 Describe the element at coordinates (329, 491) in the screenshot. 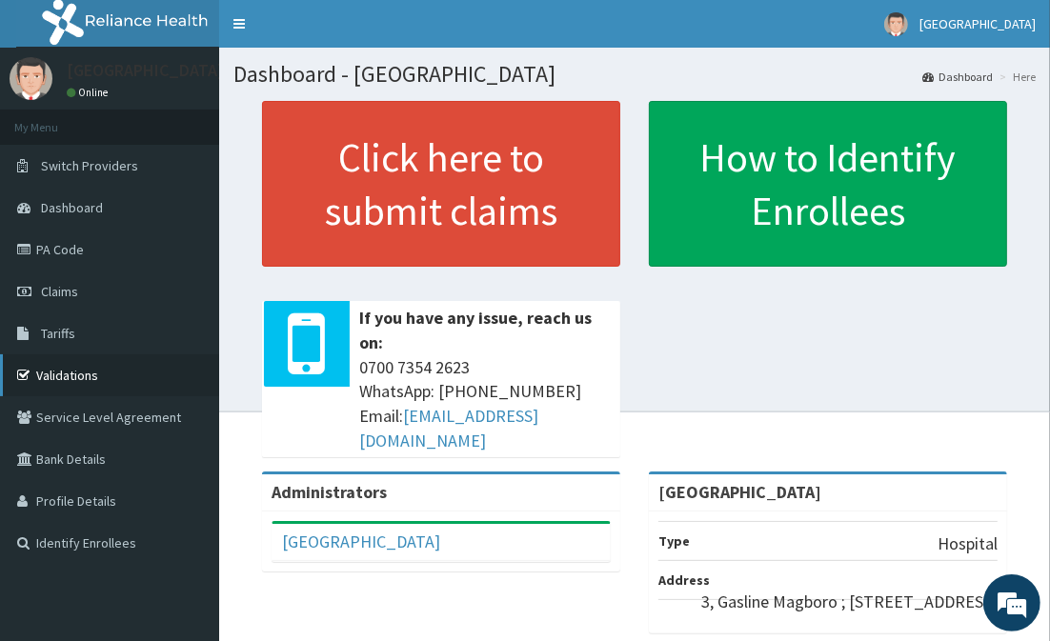

I see `b: Administrators` at that location.